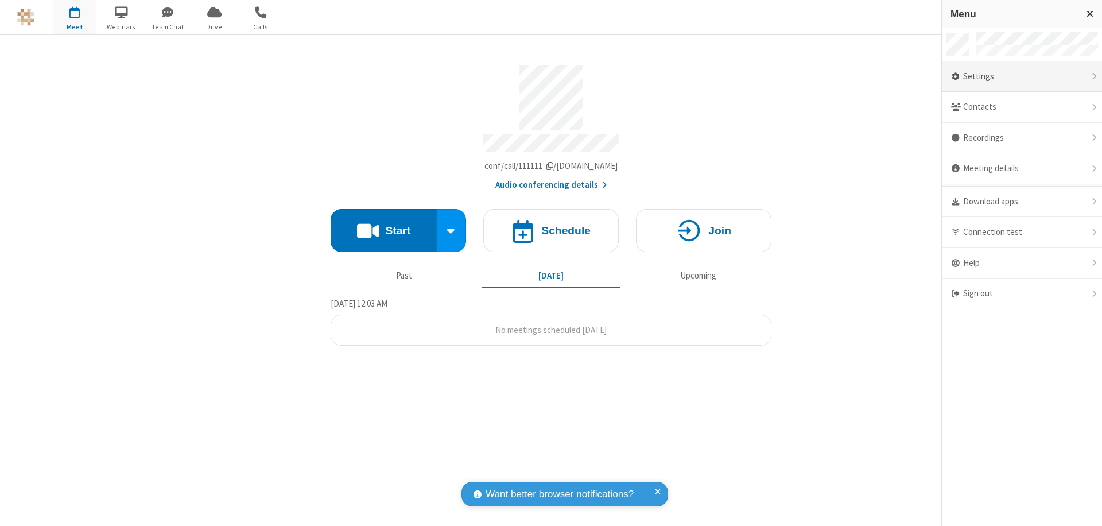 Image resolution: width=1102 pixels, height=526 pixels. What do you see at coordinates (551, 124) in the screenshot?
I see `section: Account details` at bounding box center [551, 124].